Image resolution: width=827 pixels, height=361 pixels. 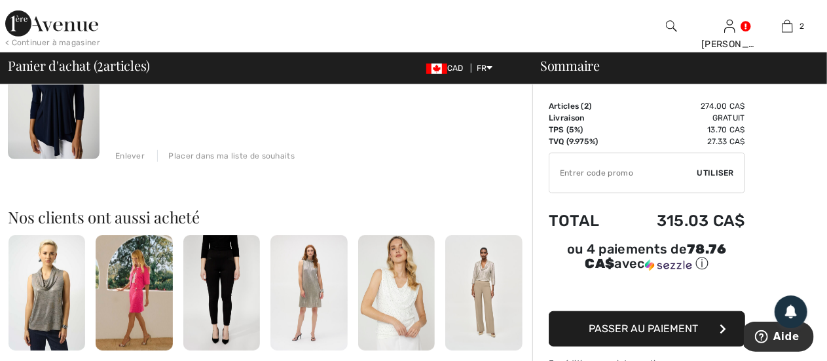 I want to click on span: Utiliser, so click(x=716, y=173).